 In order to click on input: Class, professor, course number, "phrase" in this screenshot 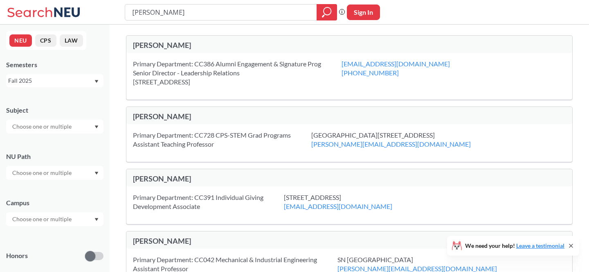, I will do `click(221, 12)`.